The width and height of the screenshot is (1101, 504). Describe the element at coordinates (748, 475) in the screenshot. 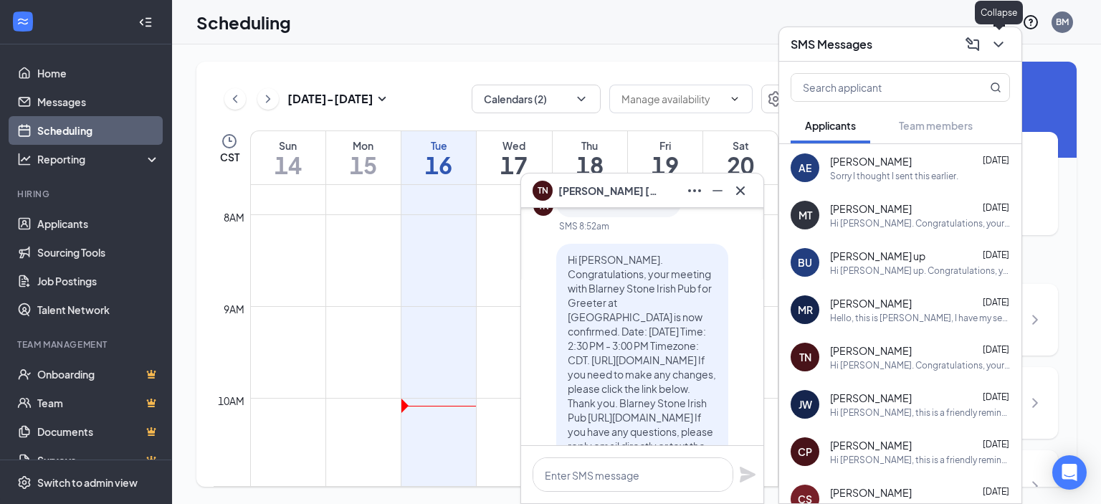

I see `svg: Plane` at that location.